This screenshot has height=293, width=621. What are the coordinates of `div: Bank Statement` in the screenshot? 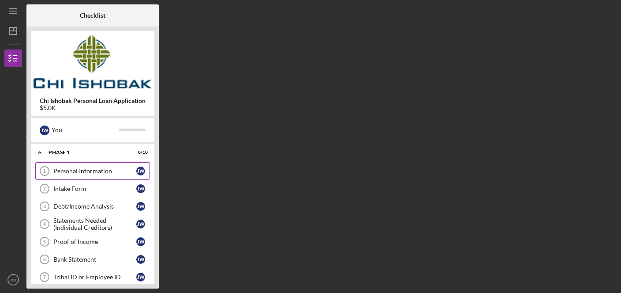 It's located at (95, 259).